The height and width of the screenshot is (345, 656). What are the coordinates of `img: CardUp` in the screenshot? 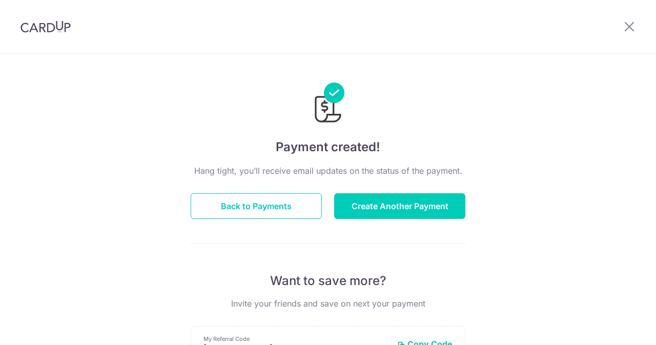 It's located at (46, 27).